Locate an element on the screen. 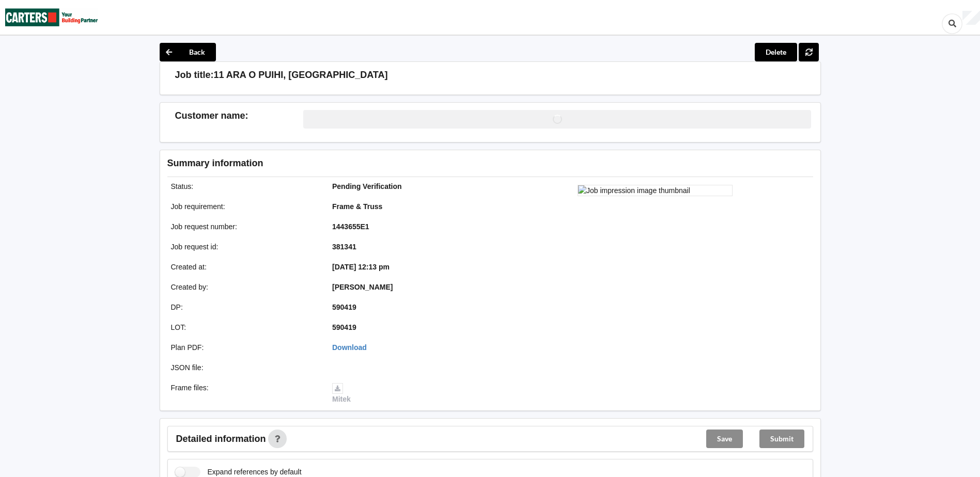  b: 1443655E1 is located at coordinates (351, 227).